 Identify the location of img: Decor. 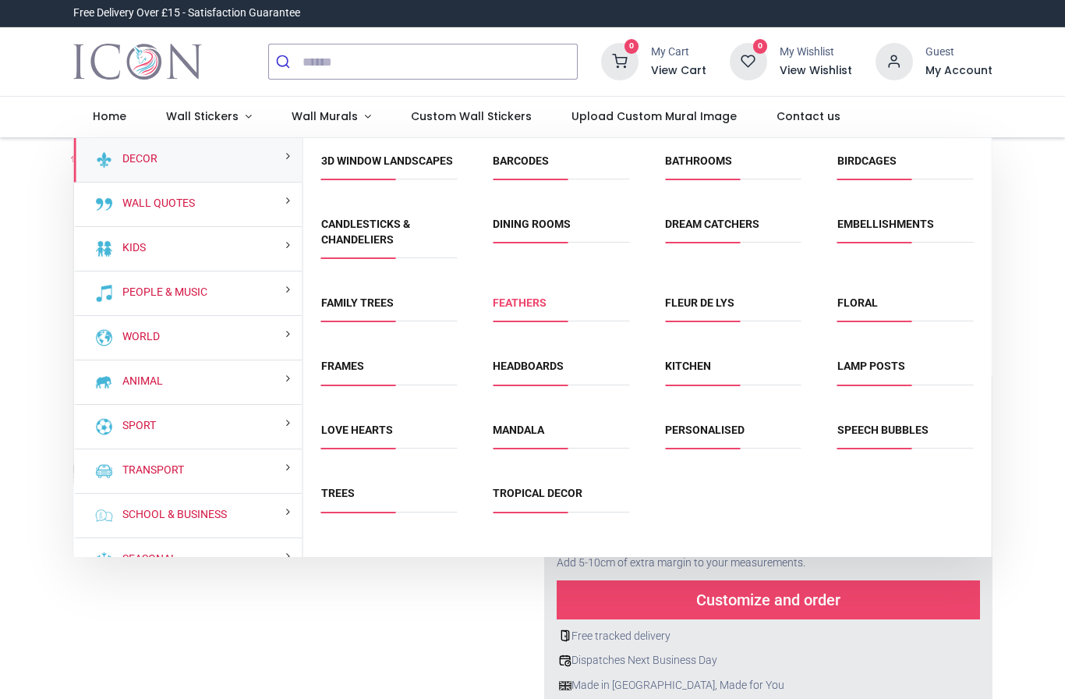
(105, 160).